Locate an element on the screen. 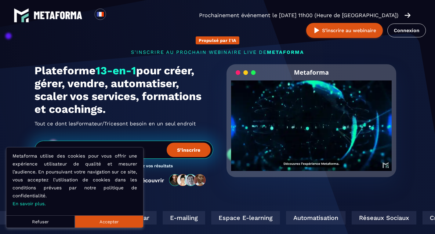 This screenshot has width=435, height=234. img: loading is located at coordinates (246, 72).